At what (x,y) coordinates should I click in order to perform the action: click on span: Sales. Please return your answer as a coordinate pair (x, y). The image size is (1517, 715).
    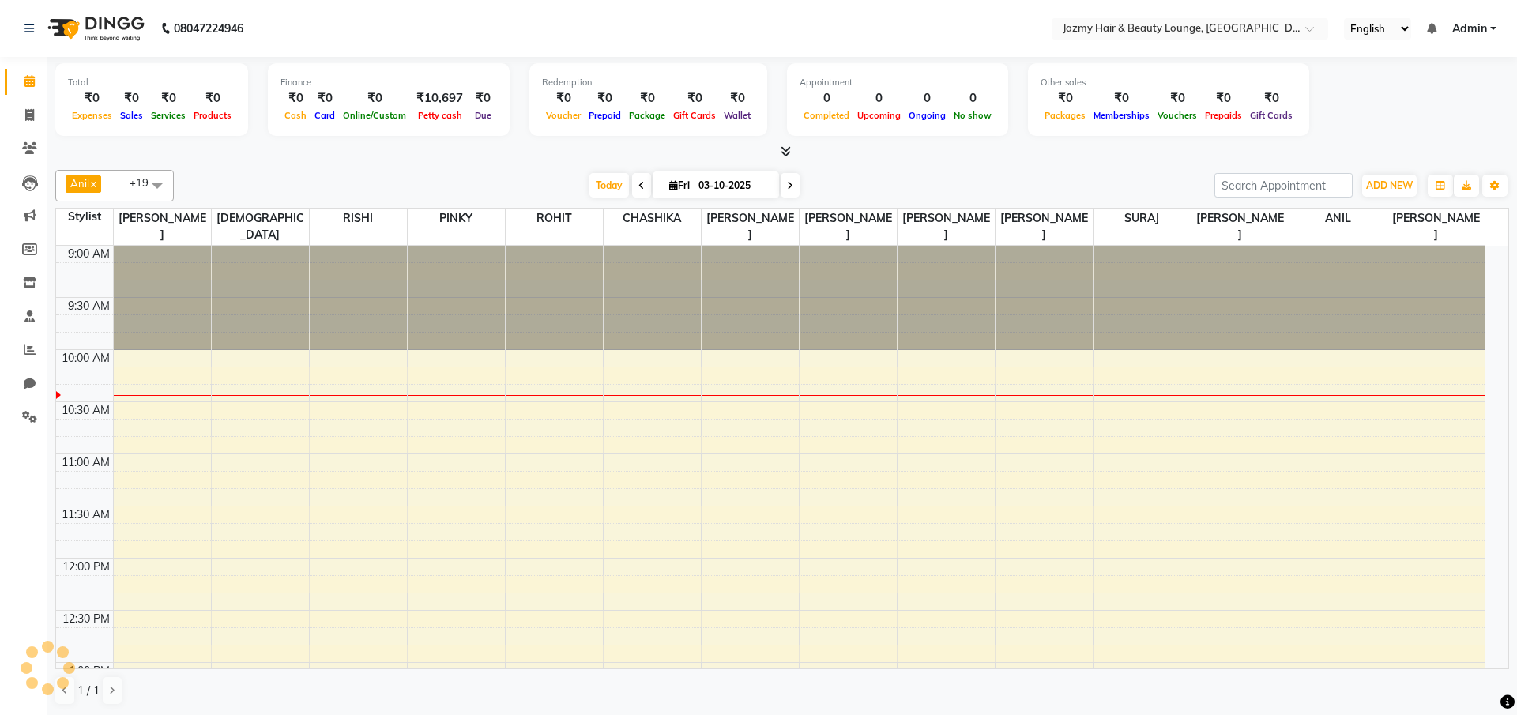
    Looking at the image, I should click on (131, 115).